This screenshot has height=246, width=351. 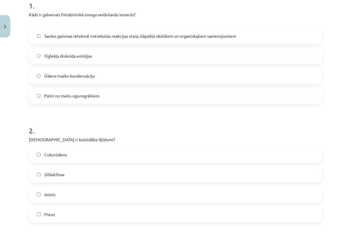 What do you see at coordinates (69, 76) in the screenshot?
I see `span: Ūdens tvaiku kondensācija` at bounding box center [69, 76].